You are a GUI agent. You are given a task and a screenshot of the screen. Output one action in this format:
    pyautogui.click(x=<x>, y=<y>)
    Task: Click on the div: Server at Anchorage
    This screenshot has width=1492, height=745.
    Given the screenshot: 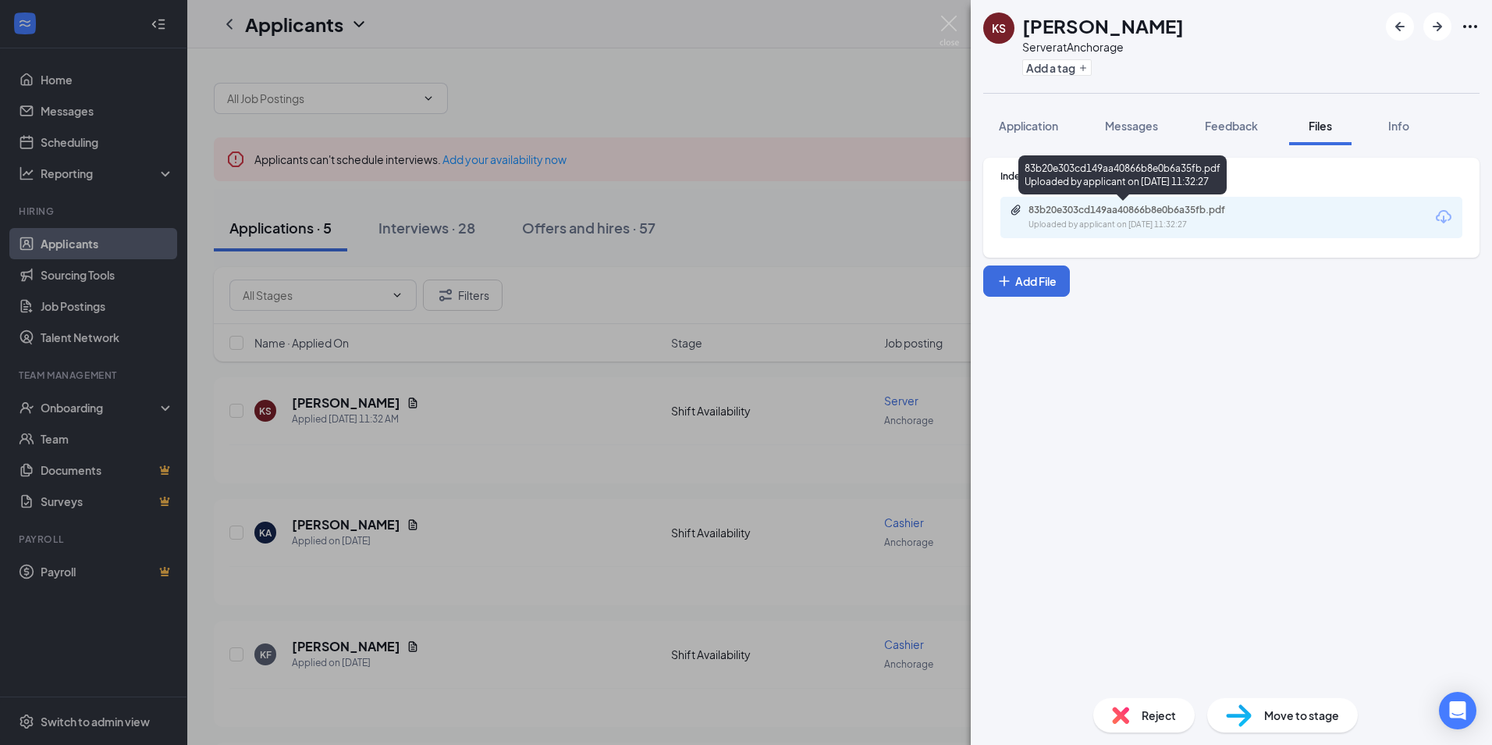 What is the action you would take?
    pyautogui.click(x=1103, y=47)
    